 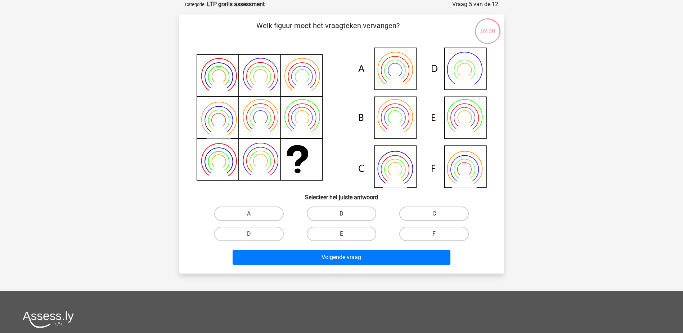 What do you see at coordinates (48, 319) in the screenshot?
I see `img: Assessly logo` at bounding box center [48, 319].